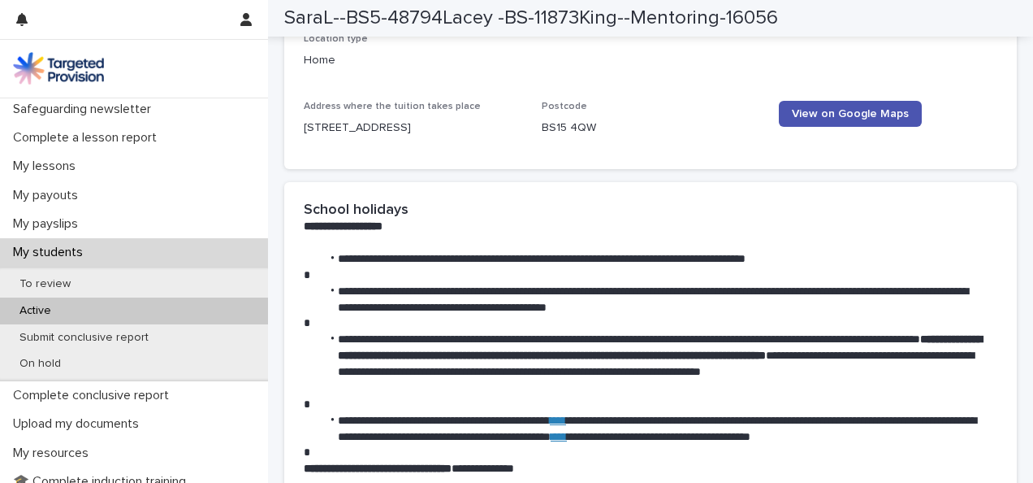 This screenshot has height=483, width=1033. Describe the element at coordinates (45, 284) in the screenshot. I see `p: To review` at that location.